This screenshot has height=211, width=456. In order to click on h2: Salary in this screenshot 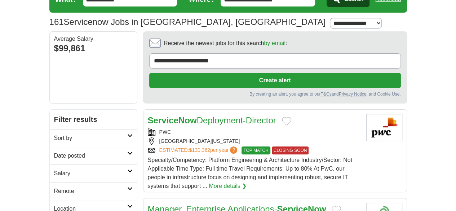, I will do `click(90, 173)`.